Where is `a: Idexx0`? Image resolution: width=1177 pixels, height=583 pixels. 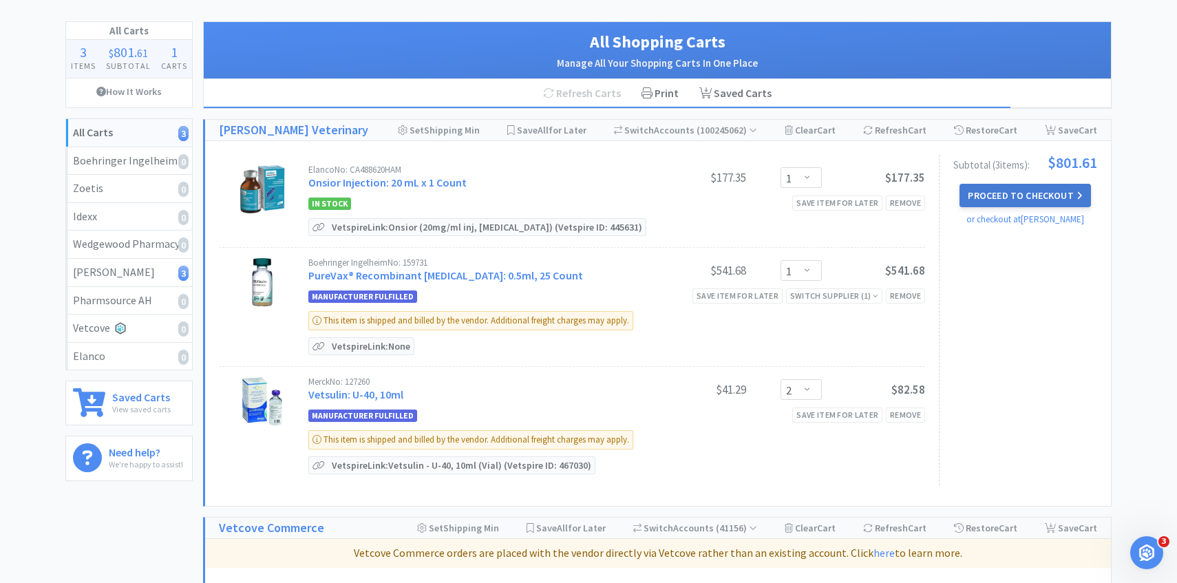
a: Idexx0 is located at coordinates (129, 217).